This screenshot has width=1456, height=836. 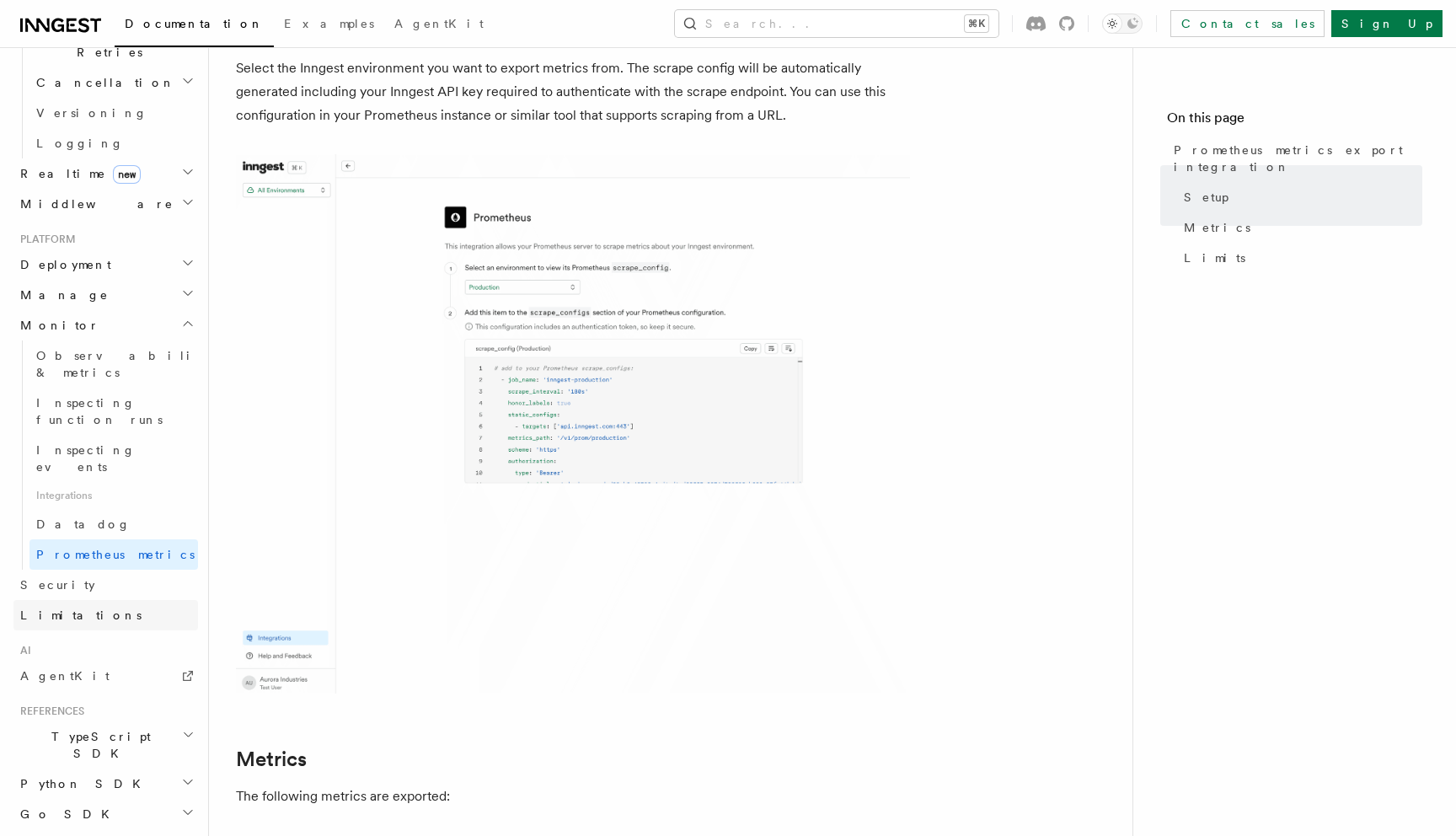 I want to click on span: Realtime, so click(x=77, y=174).